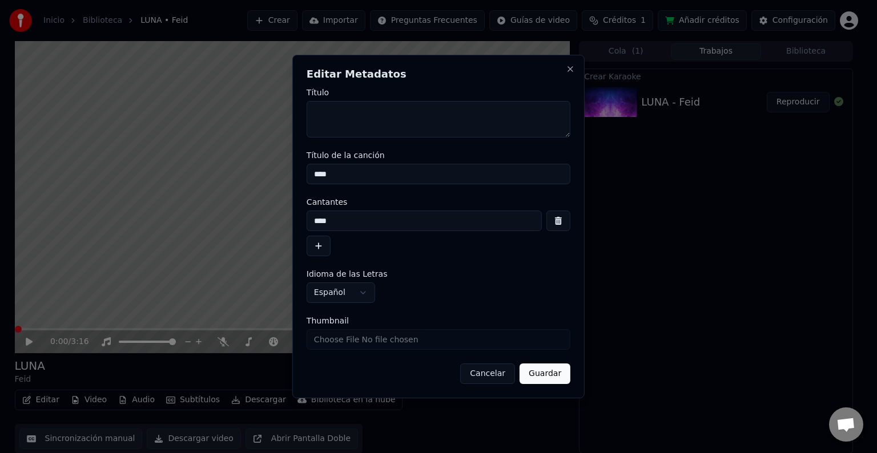 The width and height of the screenshot is (877, 453). I want to click on h2: Editar Metadatos, so click(439, 74).